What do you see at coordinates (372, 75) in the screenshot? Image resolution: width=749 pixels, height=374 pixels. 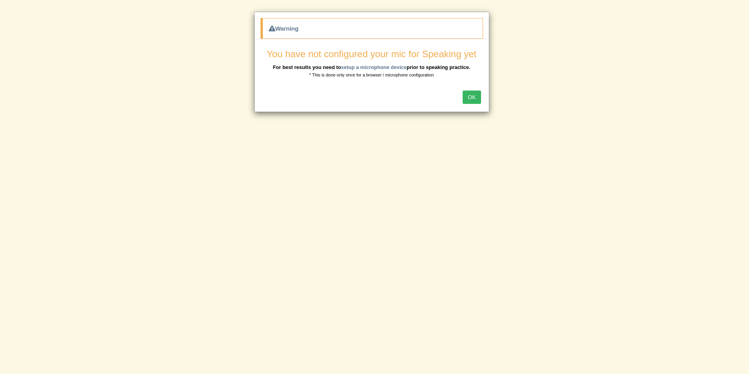 I see `small: * This is done only once for a browser / microphone configuration` at bounding box center [372, 75].